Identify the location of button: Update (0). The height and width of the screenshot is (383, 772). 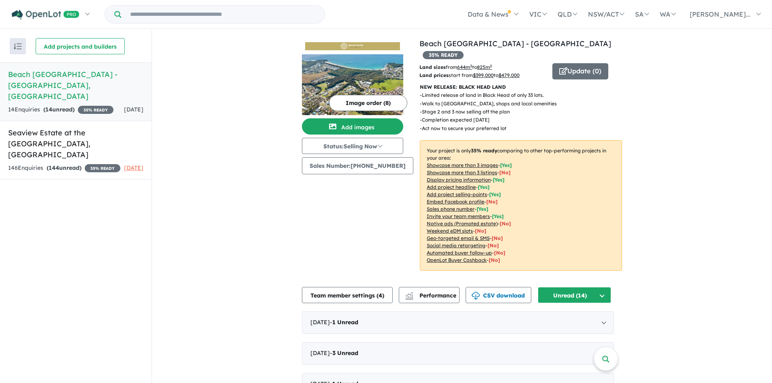
(580, 71).